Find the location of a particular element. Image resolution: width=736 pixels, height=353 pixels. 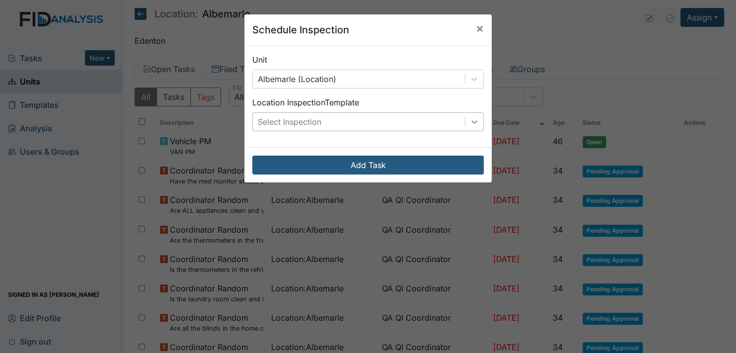

button: Close is located at coordinates (480, 28).